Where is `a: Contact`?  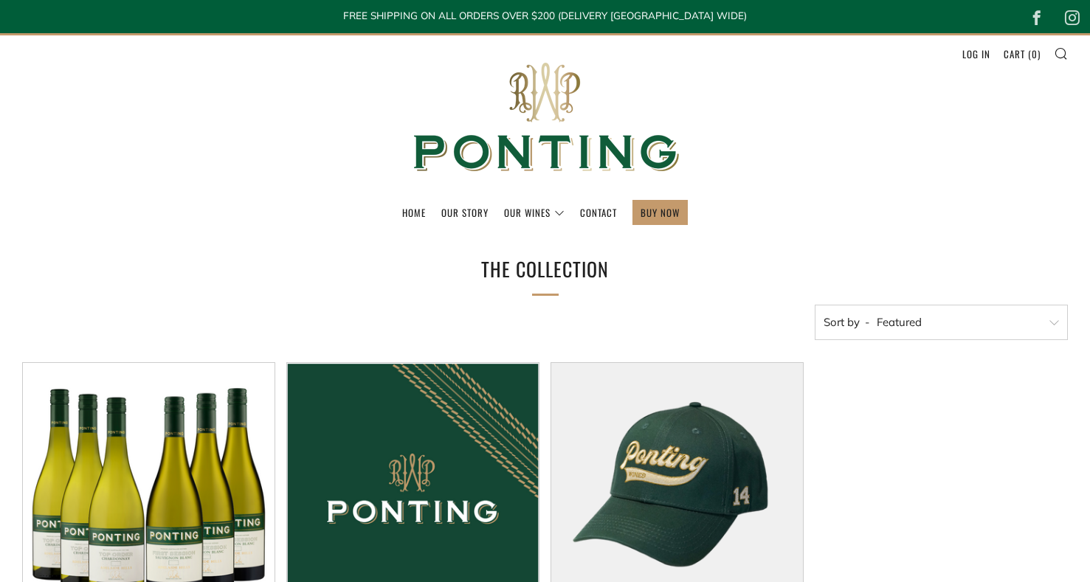
a: Contact is located at coordinates (598, 213).